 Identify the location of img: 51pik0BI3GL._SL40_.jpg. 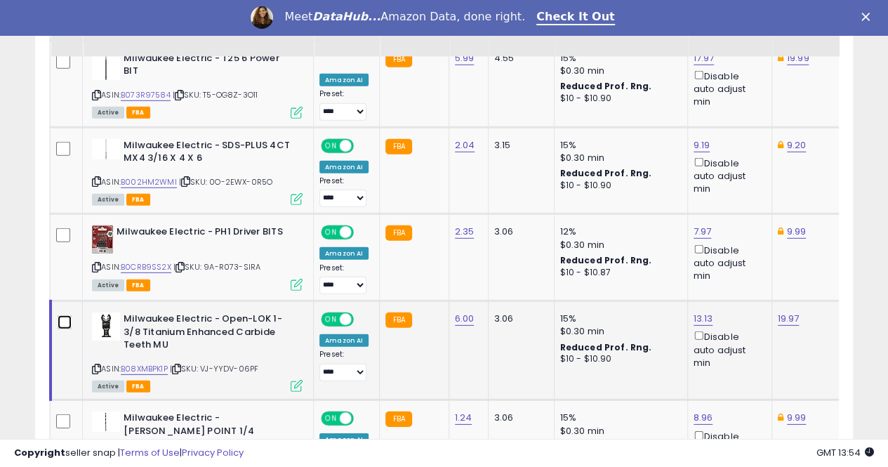
(103, 239).